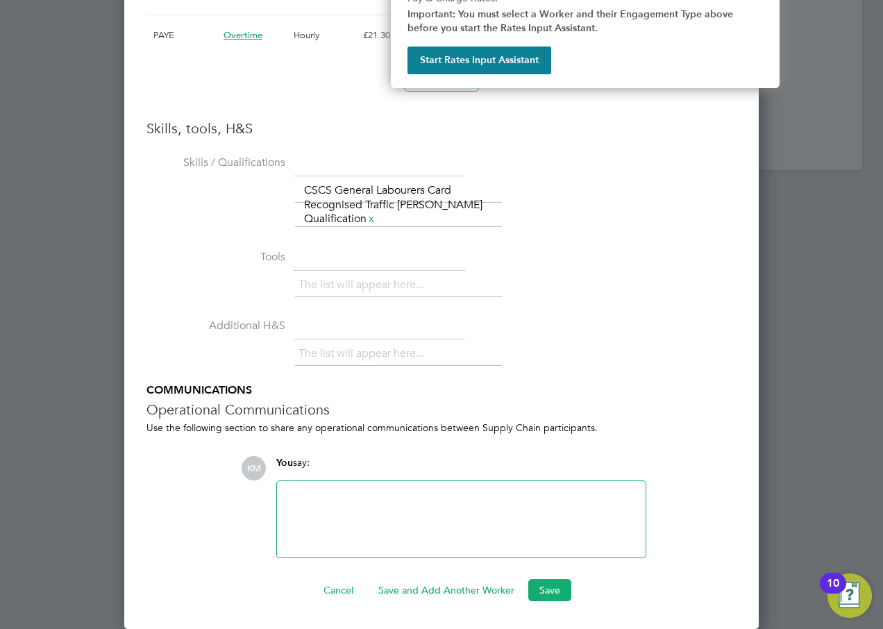  I want to click on span: KM, so click(253, 468).